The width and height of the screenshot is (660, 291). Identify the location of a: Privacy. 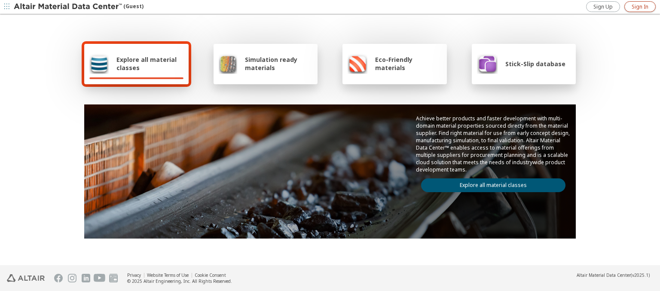
(134, 275).